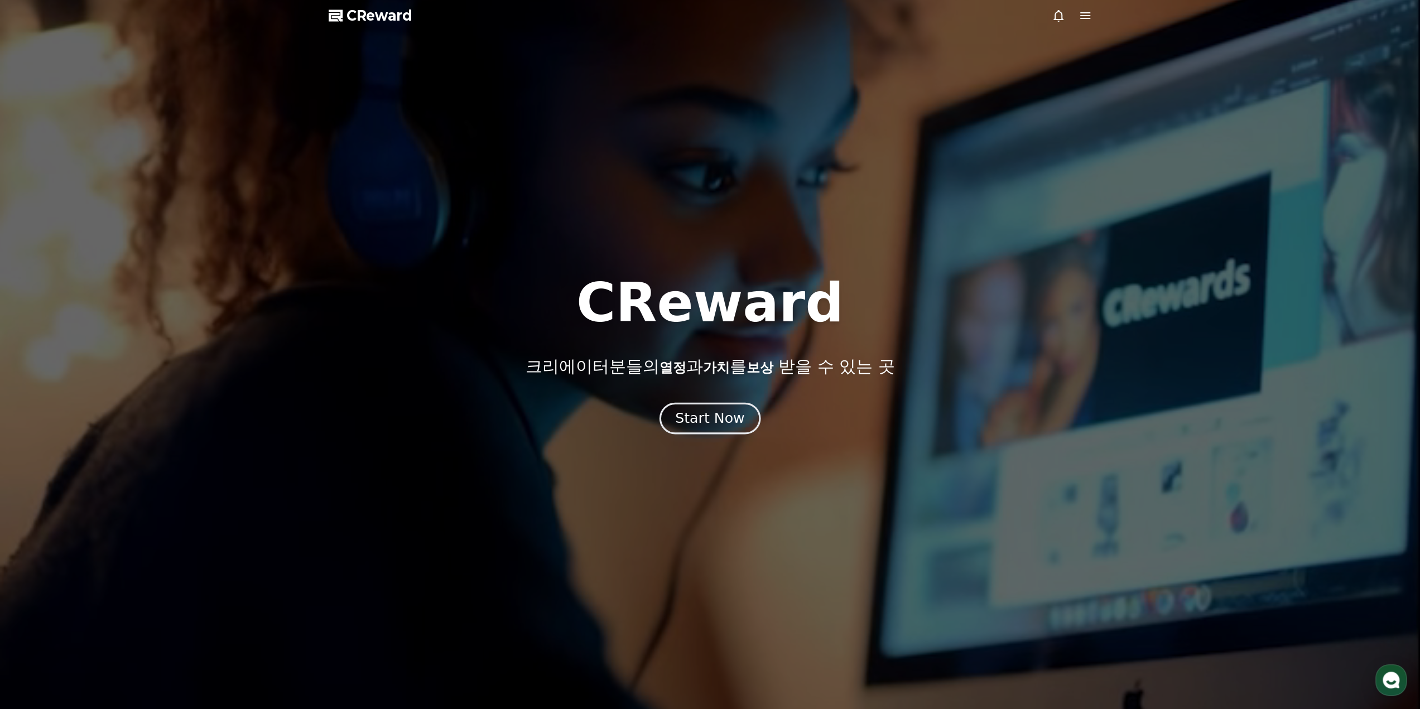  What do you see at coordinates (179, 375) in the screenshot?
I see `span: 설정` at bounding box center [179, 375].